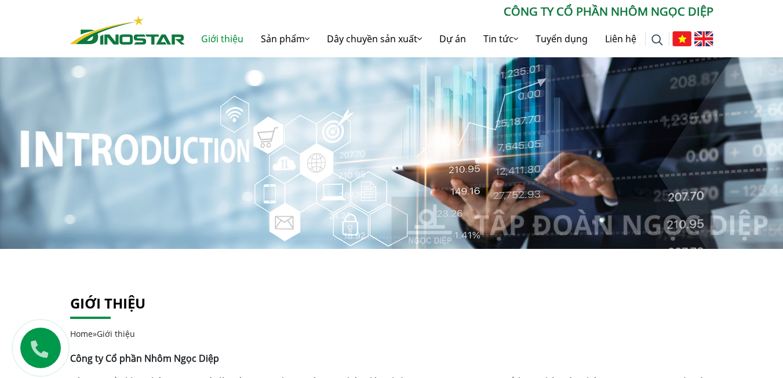 This screenshot has width=783, height=378. Describe the element at coordinates (116, 334) in the screenshot. I see `span: Giới thiệu` at that location.